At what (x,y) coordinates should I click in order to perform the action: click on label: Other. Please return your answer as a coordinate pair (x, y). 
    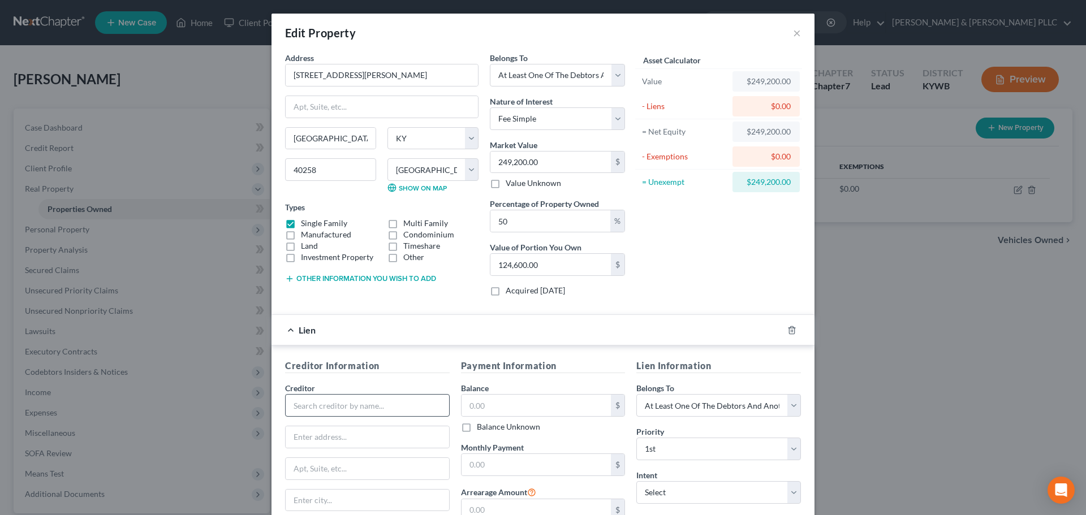
    Looking at the image, I should click on (413, 257).